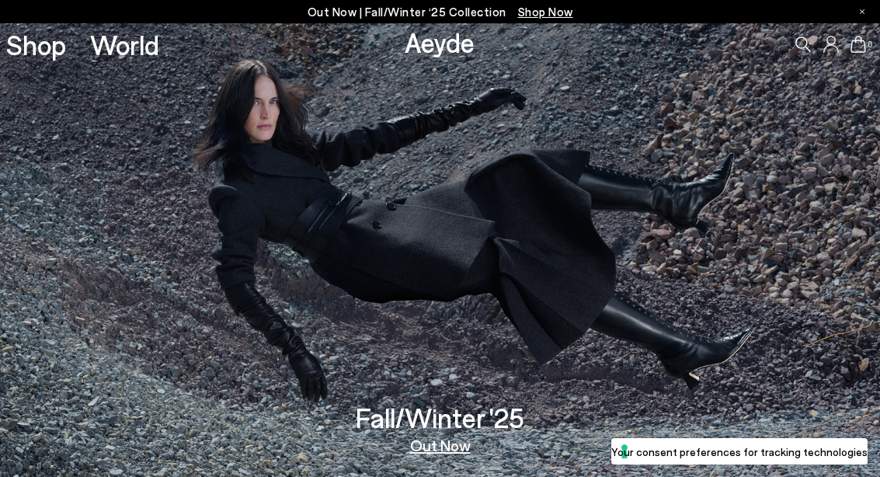 This screenshot has width=880, height=477. Describe the element at coordinates (858, 44) in the screenshot. I see `a: 0` at that location.